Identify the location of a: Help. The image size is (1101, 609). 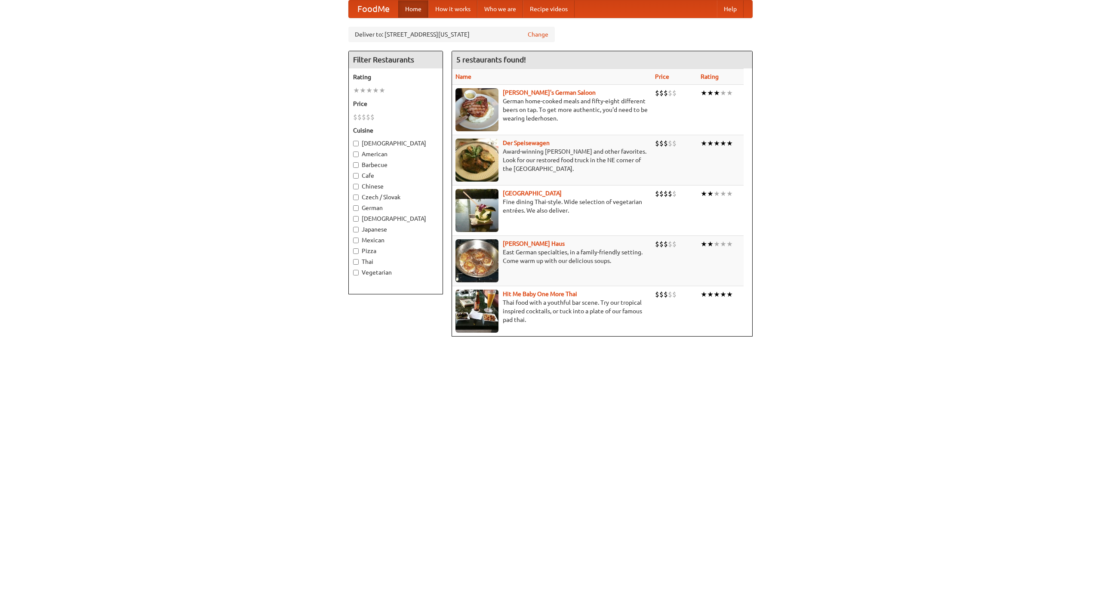
(730, 9).